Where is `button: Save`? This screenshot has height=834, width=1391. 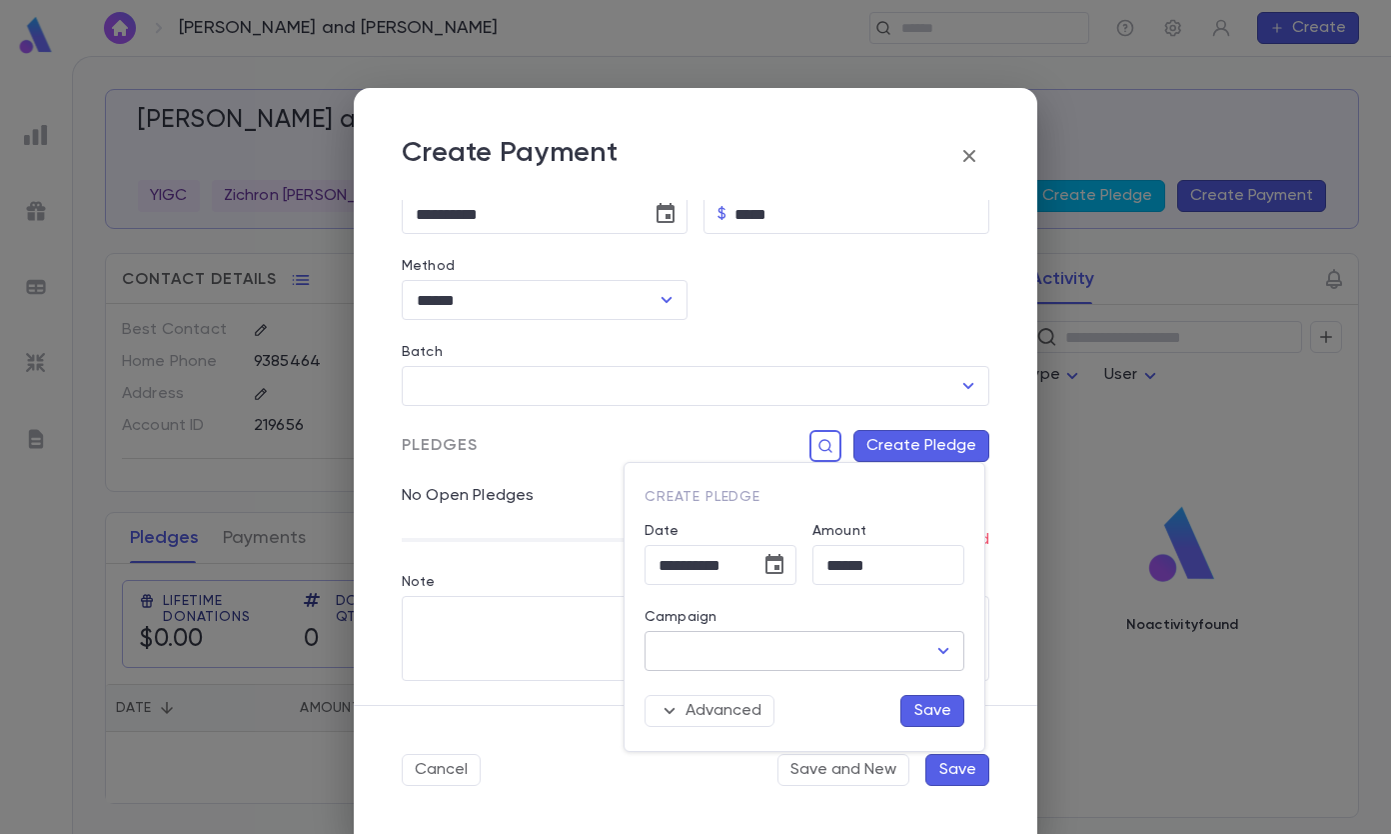 button: Save is located at coordinates (933, 711).